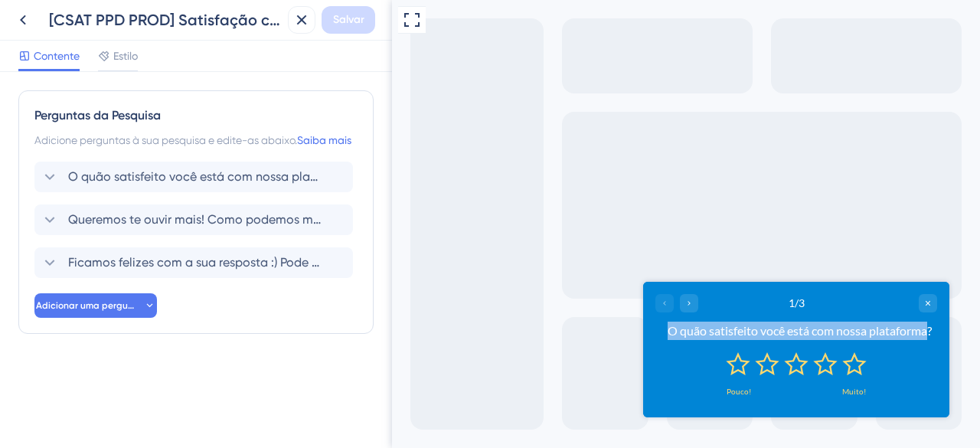  Describe the element at coordinates (348, 20) in the screenshot. I see `button: Salvar` at that location.